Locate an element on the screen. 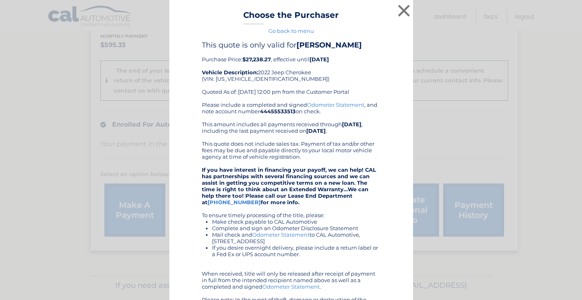 The width and height of the screenshot is (582, 300). li: Make check payable to CAL Automotive is located at coordinates (296, 222).